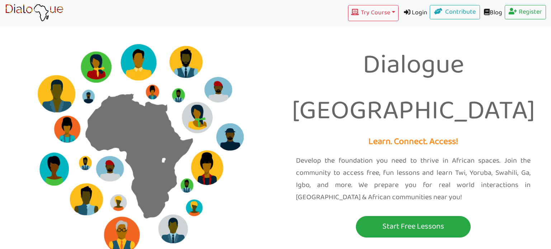 The width and height of the screenshot is (551, 249). I want to click on p: Develop the foundation you need to thrive in African spaces. Join the community to access free, f..., so click(413, 179).